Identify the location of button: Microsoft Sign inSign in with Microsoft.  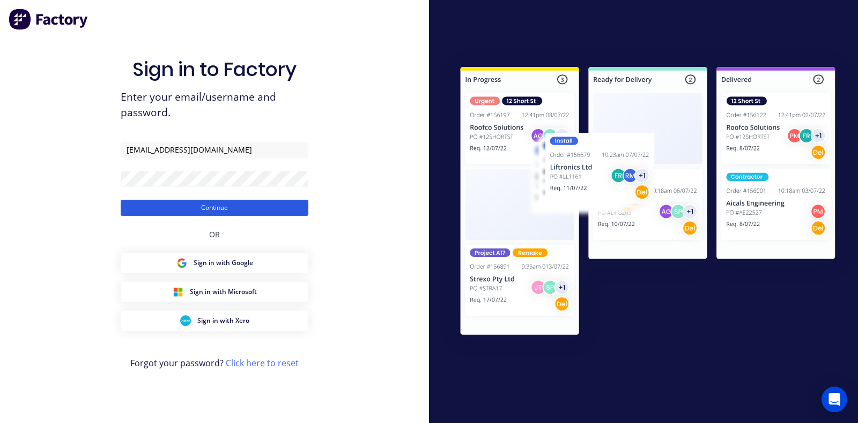
(214, 292).